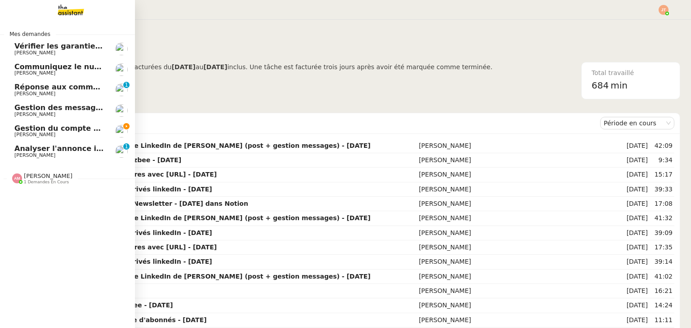 Image resolution: width=691 pixels, height=328 pixels. I want to click on td: 39:33, so click(661, 190).